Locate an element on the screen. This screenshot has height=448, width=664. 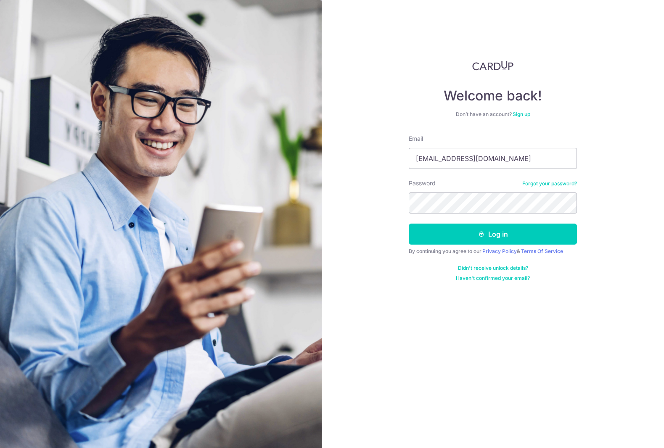
label: Email is located at coordinates (416, 139).